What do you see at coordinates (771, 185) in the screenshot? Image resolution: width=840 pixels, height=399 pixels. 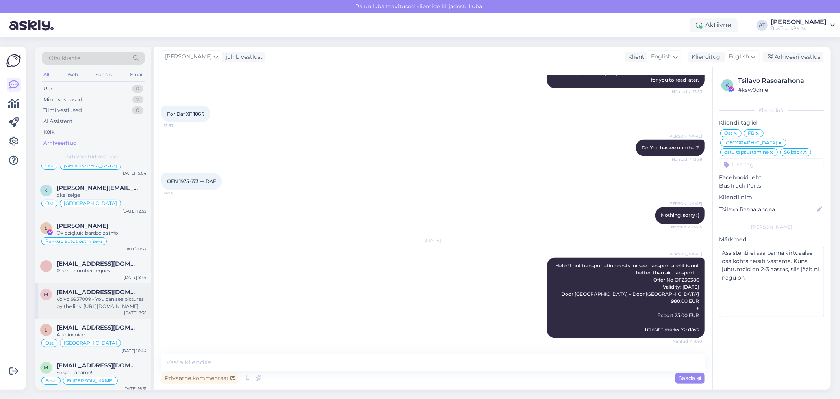 I see `p: BusTruck Parts` at bounding box center [771, 185].